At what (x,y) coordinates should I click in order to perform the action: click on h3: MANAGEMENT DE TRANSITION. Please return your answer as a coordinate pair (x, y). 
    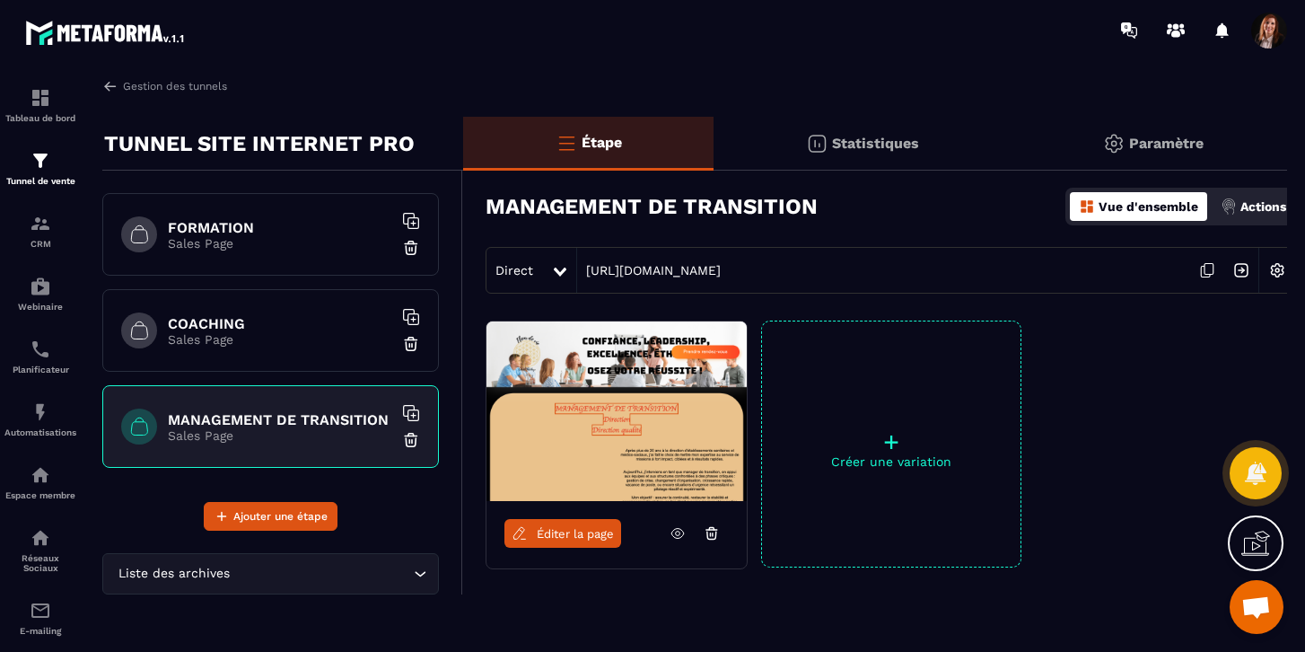
    Looking at the image, I should click on (652, 206).